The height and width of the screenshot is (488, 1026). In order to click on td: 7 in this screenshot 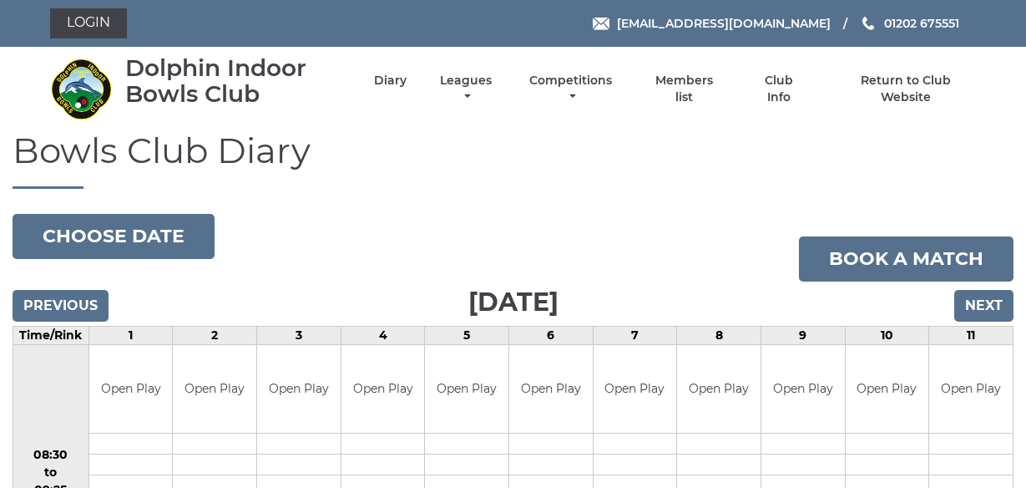, I will do `click(635, 336)`.